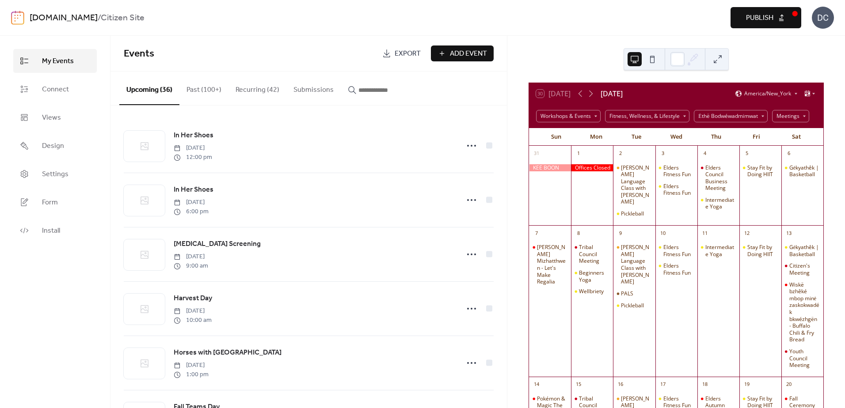 The image size is (845, 408). I want to click on div: Sat, so click(796, 137).